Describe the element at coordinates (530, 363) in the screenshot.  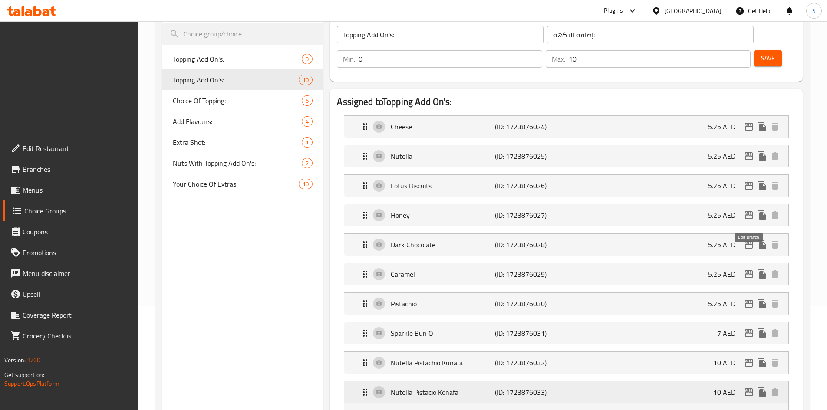
I see `p: (ID: 1723876032)` at that location.